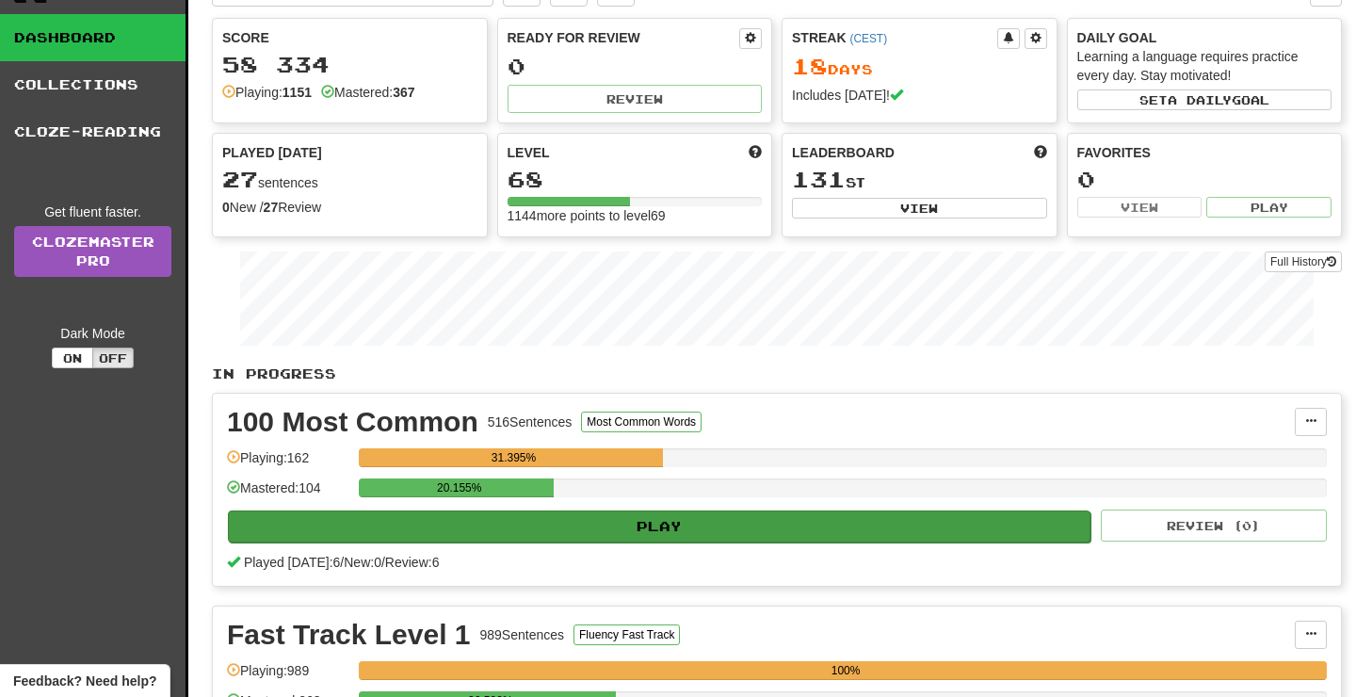 This screenshot has width=1356, height=697. Describe the element at coordinates (349, 64) in the screenshot. I see `div: 58 334` at that location.